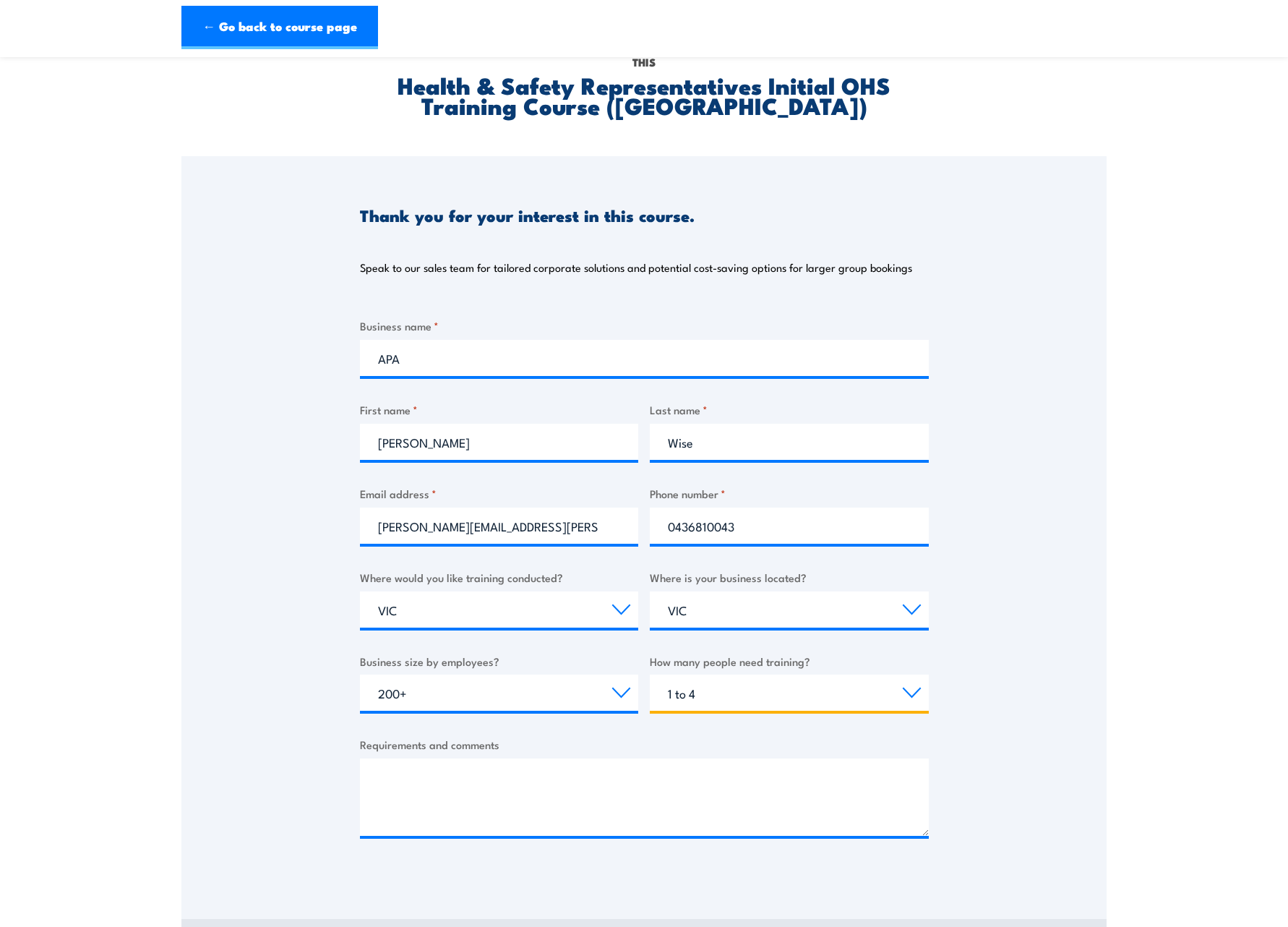  Describe the element at coordinates (789, 577) in the screenshot. I see `label: Where is your business located?` at that location.